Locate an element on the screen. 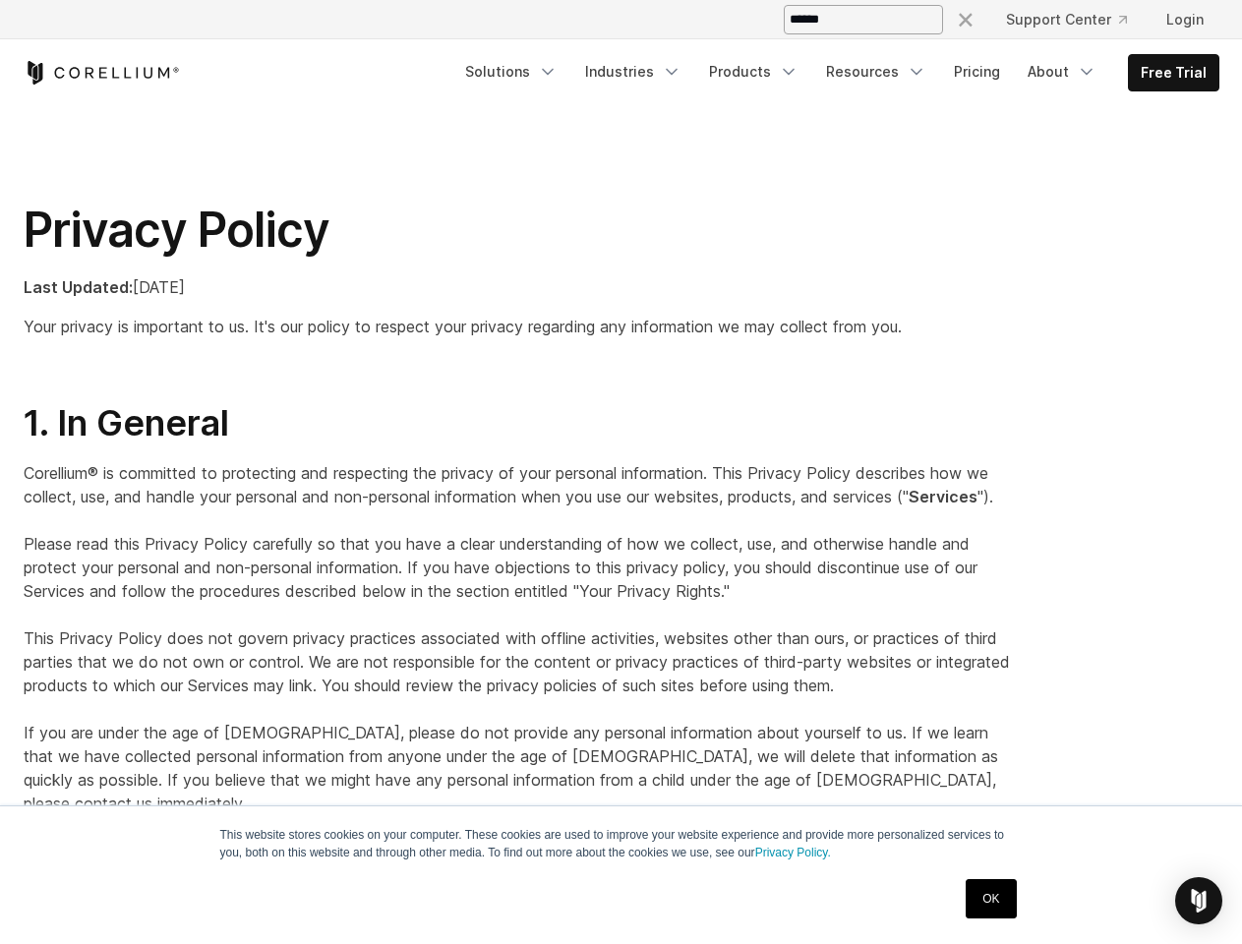  a: Industries is located at coordinates (633, 72).